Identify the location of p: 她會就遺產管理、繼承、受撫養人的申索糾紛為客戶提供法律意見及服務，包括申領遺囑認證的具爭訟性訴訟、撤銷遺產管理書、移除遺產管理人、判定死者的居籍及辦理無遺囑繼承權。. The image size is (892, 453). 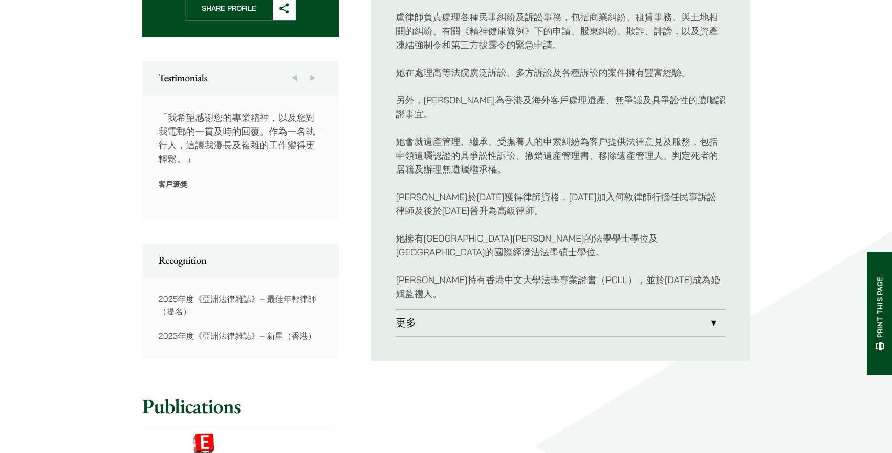
(560, 155).